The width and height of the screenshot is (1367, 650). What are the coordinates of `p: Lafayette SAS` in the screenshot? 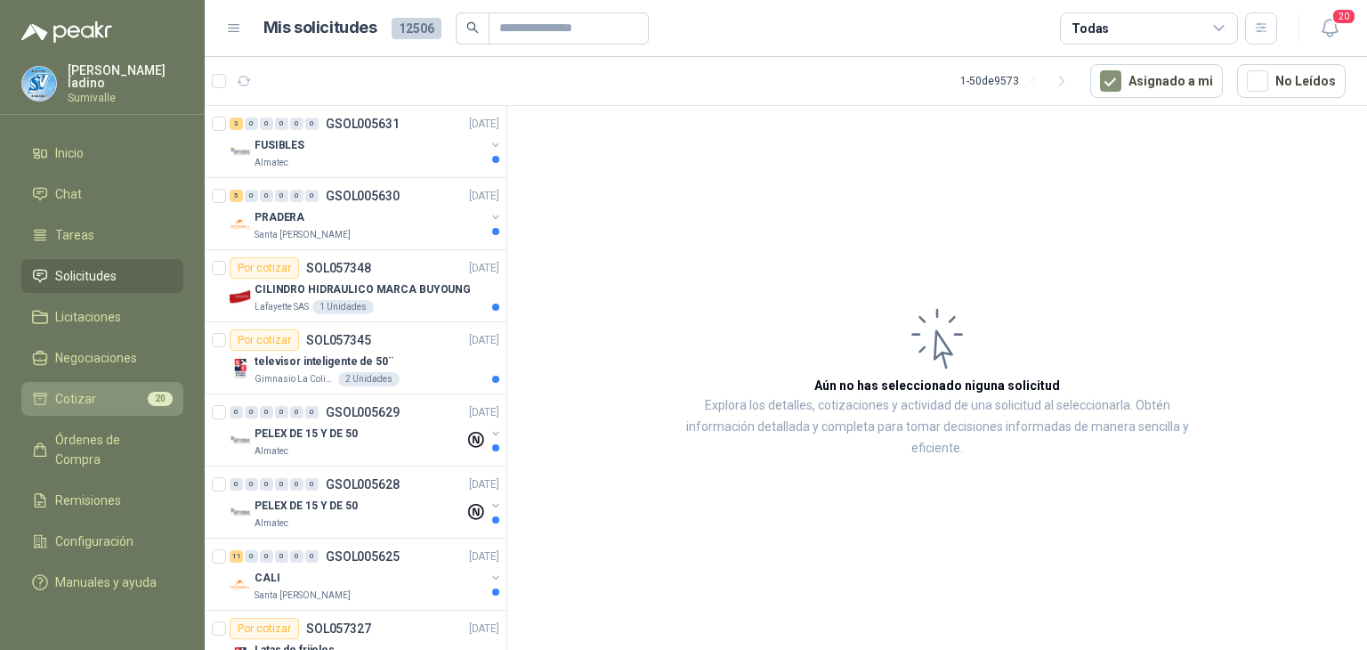 It's located at (281, 307).